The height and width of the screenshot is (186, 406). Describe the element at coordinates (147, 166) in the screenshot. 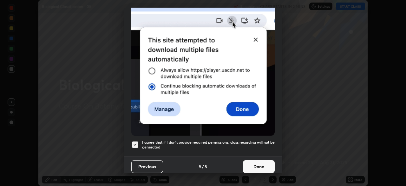

I see `button: Previous` at that location.